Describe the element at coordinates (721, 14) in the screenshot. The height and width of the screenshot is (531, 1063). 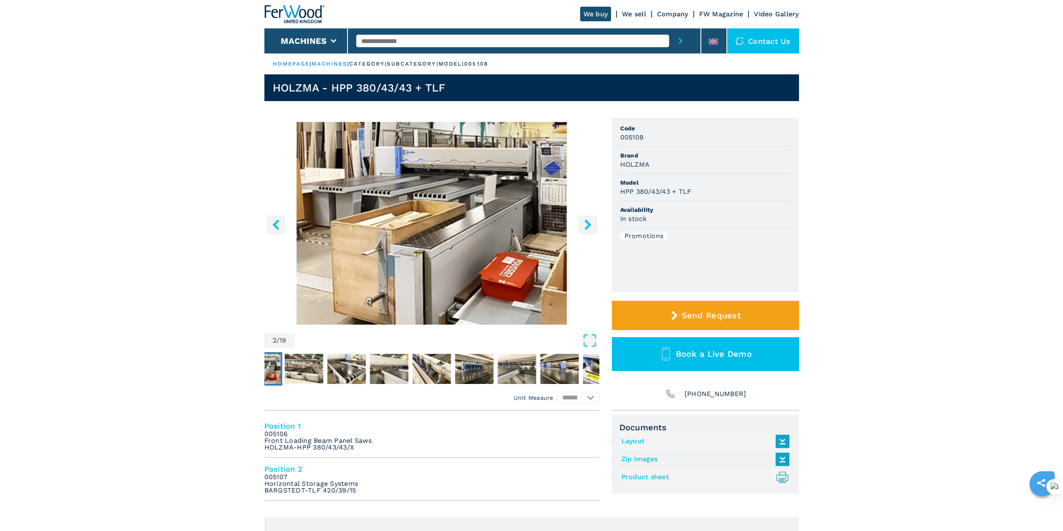
I see `a: FW Magazine` at that location.